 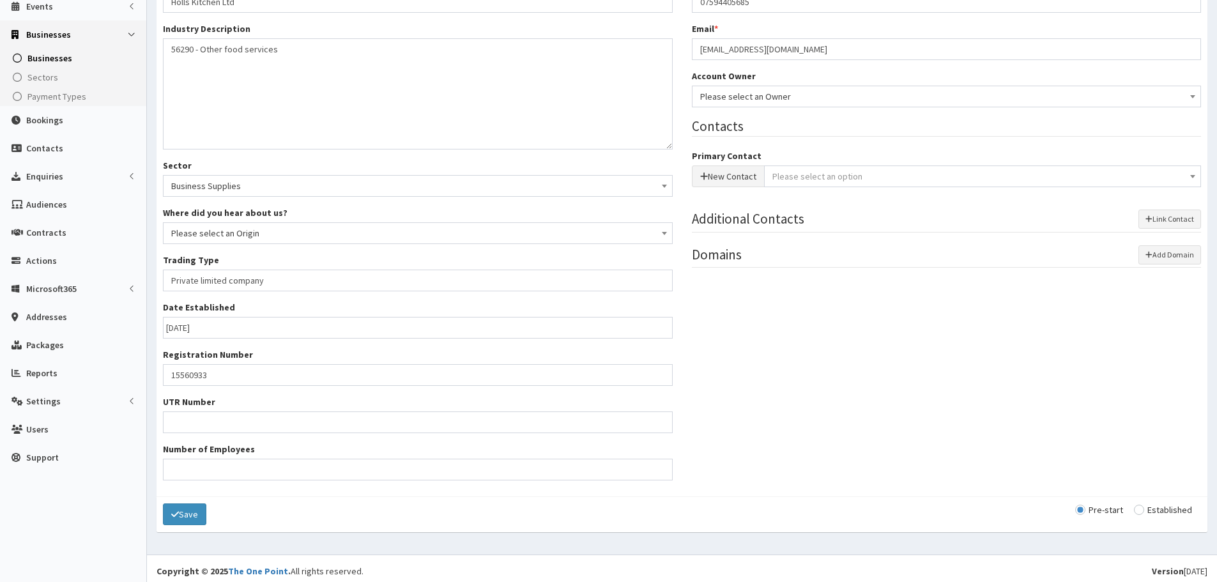 What do you see at coordinates (75, 96) in the screenshot?
I see `a: Payment Types` at bounding box center [75, 96].